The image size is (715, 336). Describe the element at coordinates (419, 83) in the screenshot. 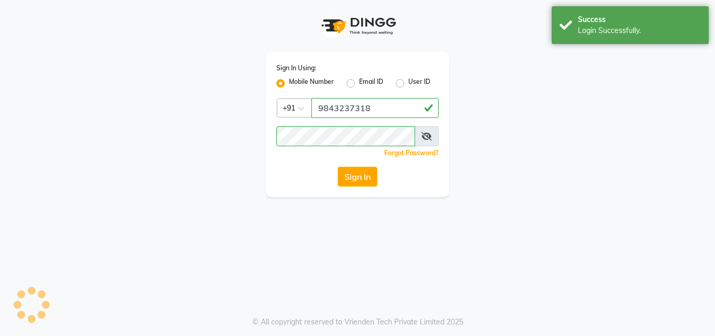

I see `label: User ID` at that location.